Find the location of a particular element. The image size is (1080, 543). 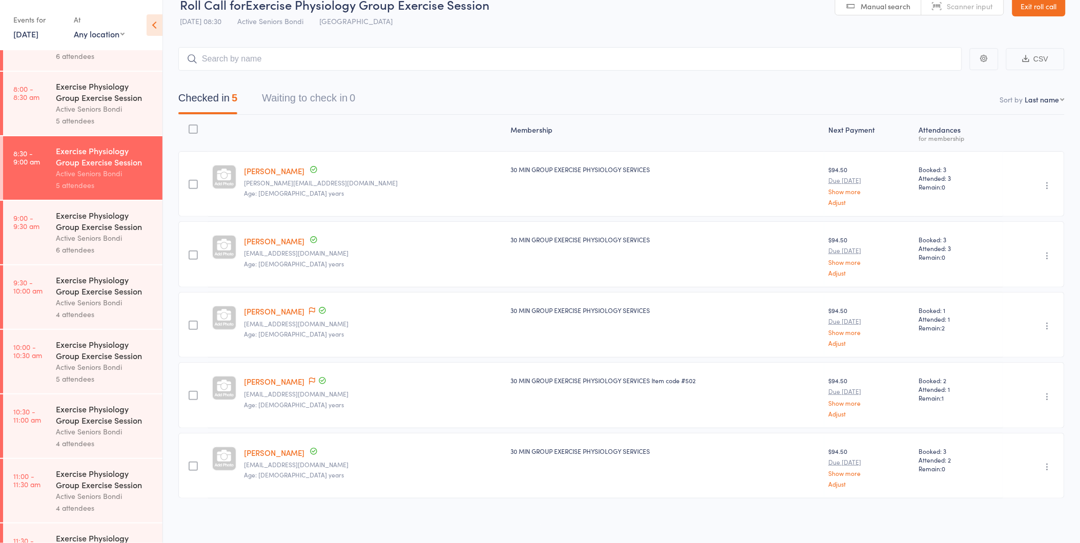

time: 9:30 - 10:00 am is located at coordinates (28, 287).